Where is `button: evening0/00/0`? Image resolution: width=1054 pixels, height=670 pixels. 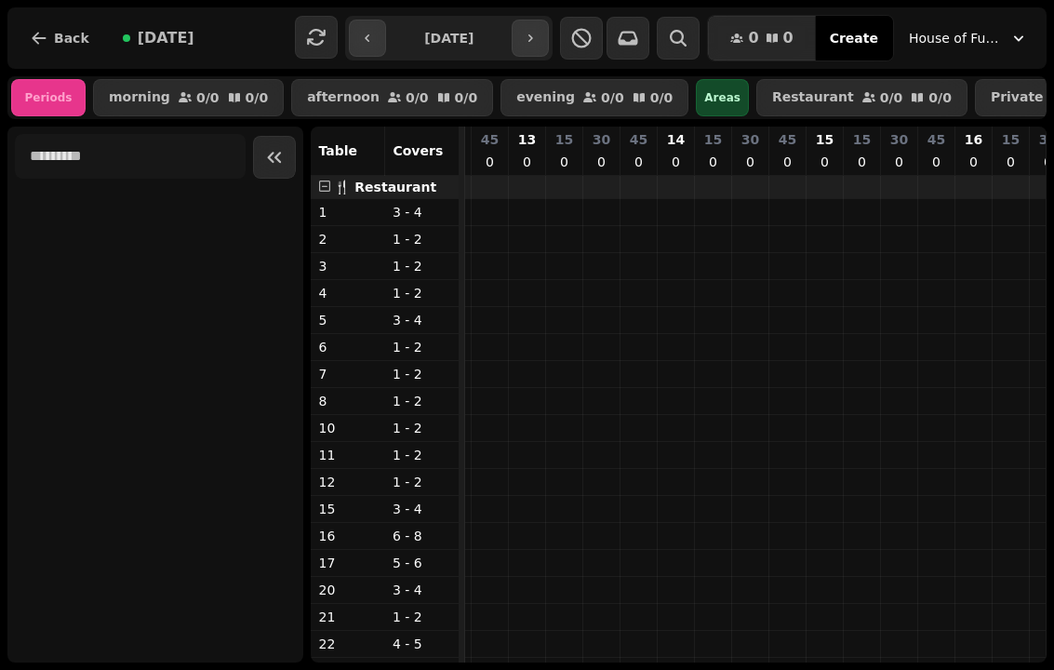 button: evening0/00/0 is located at coordinates (595, 98).